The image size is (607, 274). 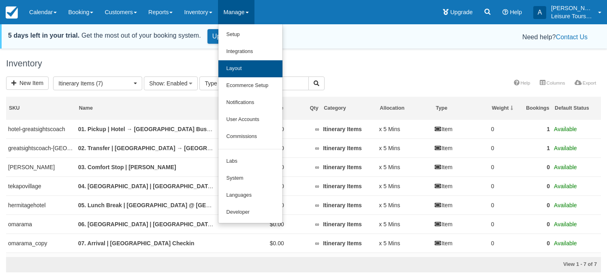 What do you see at coordinates (534, 108) in the screenshot?
I see `div: Bookings` at bounding box center [534, 108].